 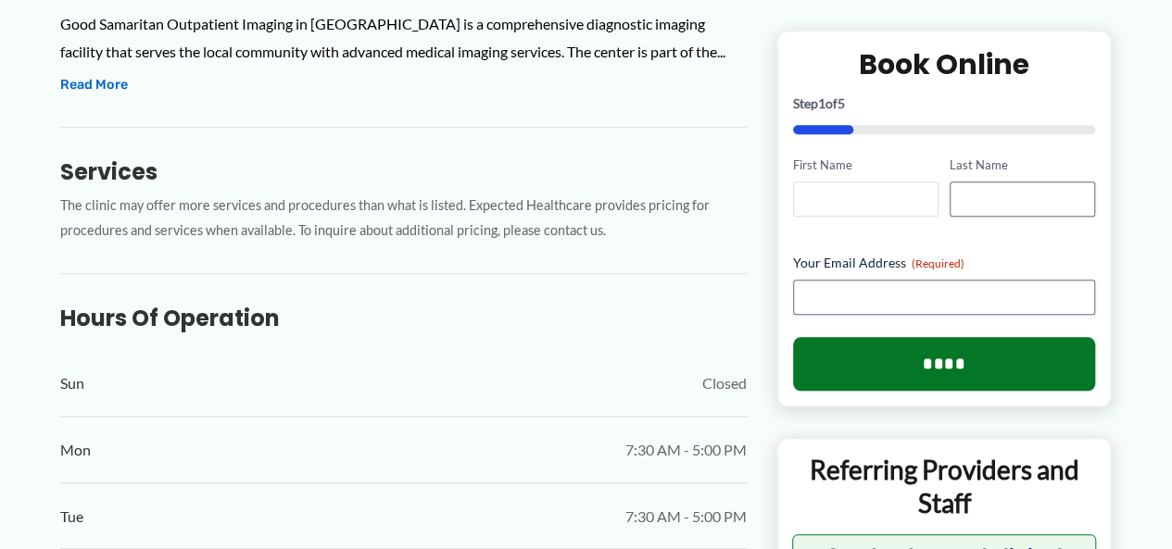 What do you see at coordinates (71, 517) in the screenshot?
I see `span: Tue` at bounding box center [71, 517].